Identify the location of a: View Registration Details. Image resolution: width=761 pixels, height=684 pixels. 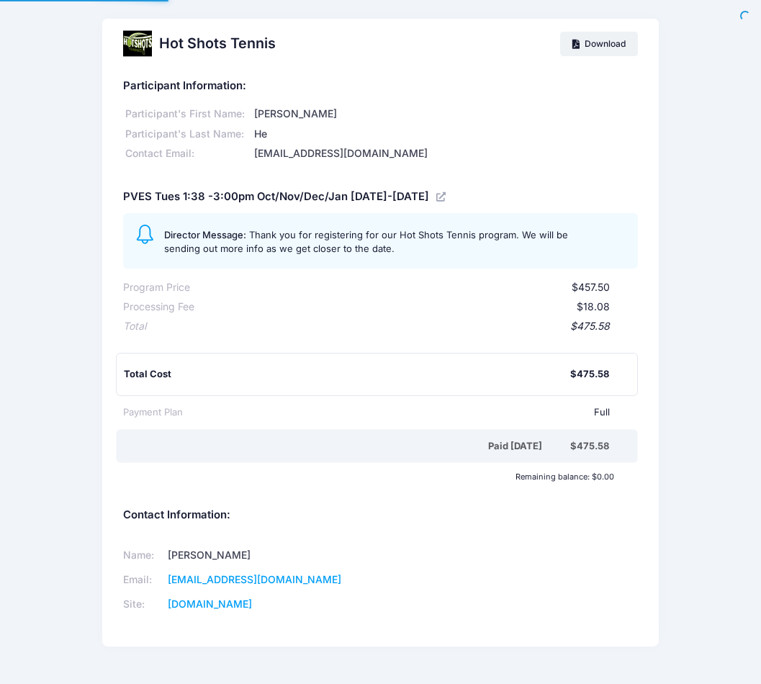
(442, 197).